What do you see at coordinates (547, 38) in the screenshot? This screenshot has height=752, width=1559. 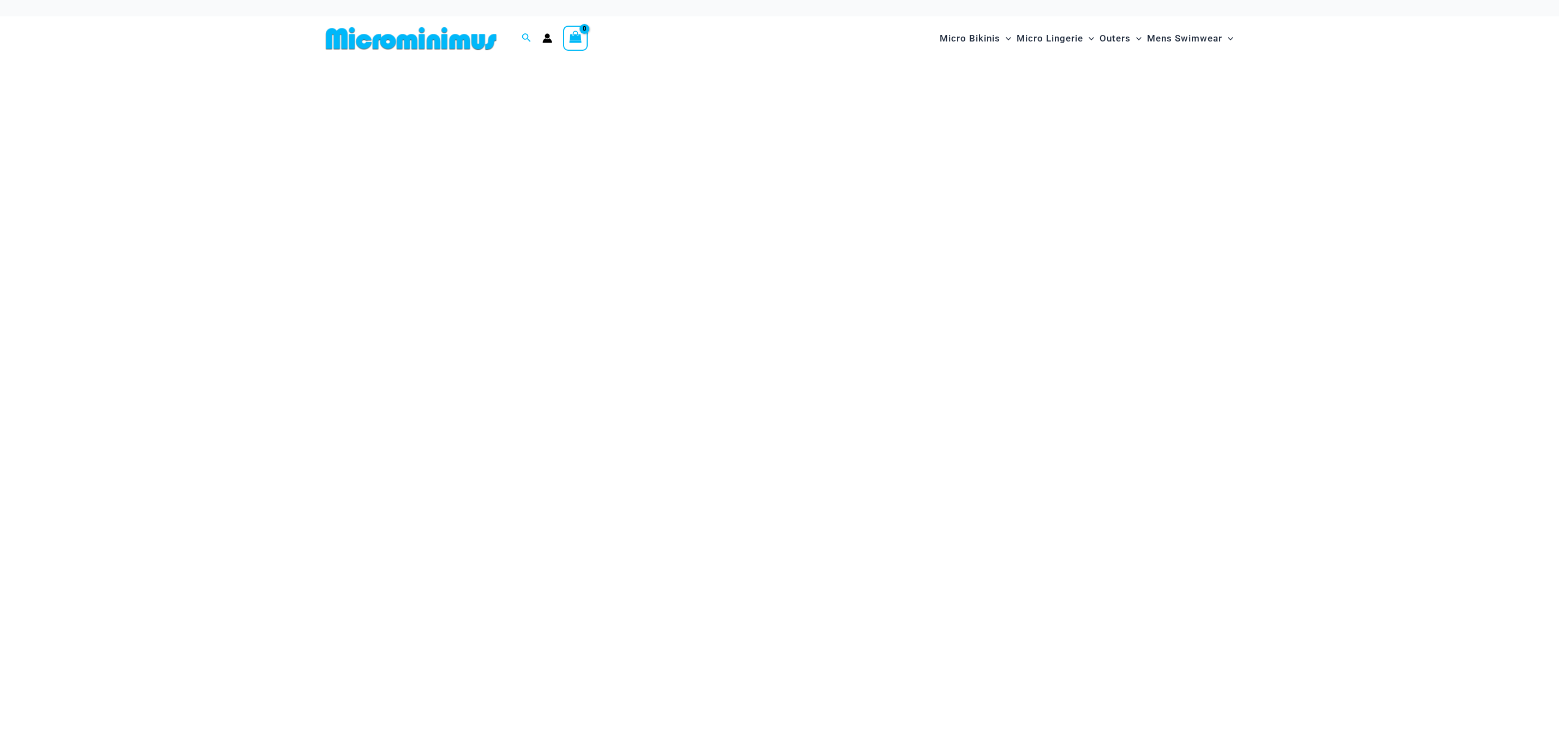 I see `a: Account icon link` at bounding box center [547, 38].